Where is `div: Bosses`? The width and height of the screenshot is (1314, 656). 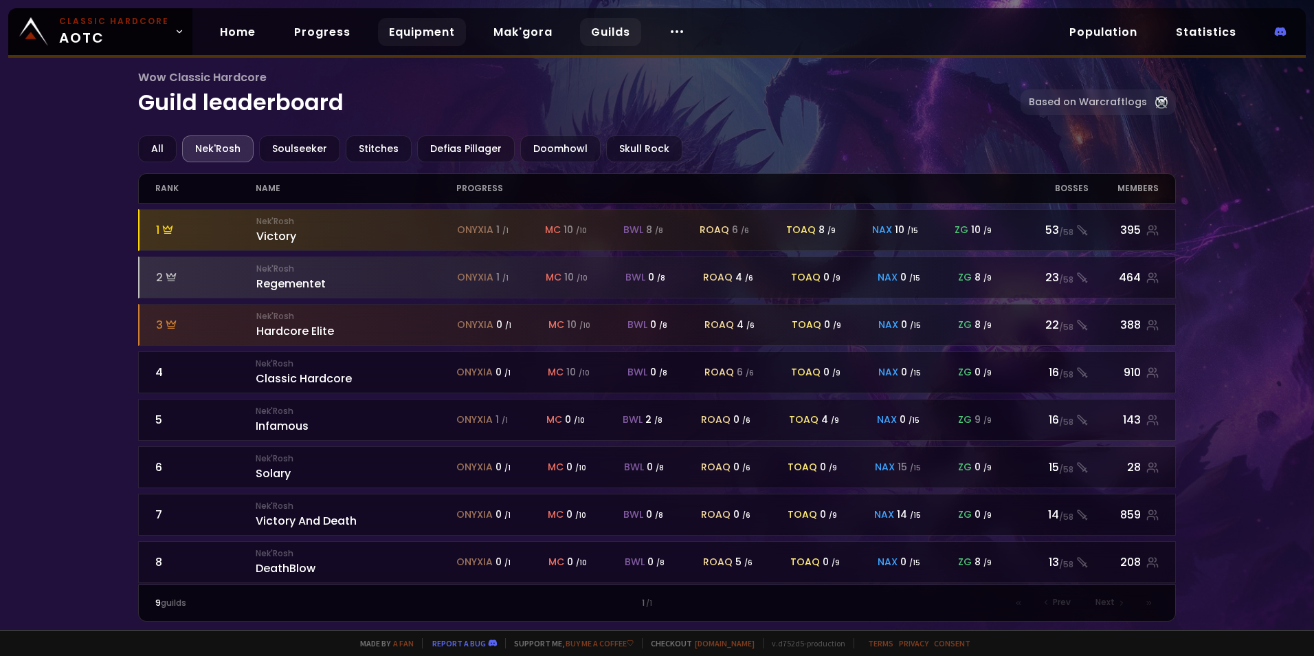
div: Bosses is located at coordinates (1048, 188).